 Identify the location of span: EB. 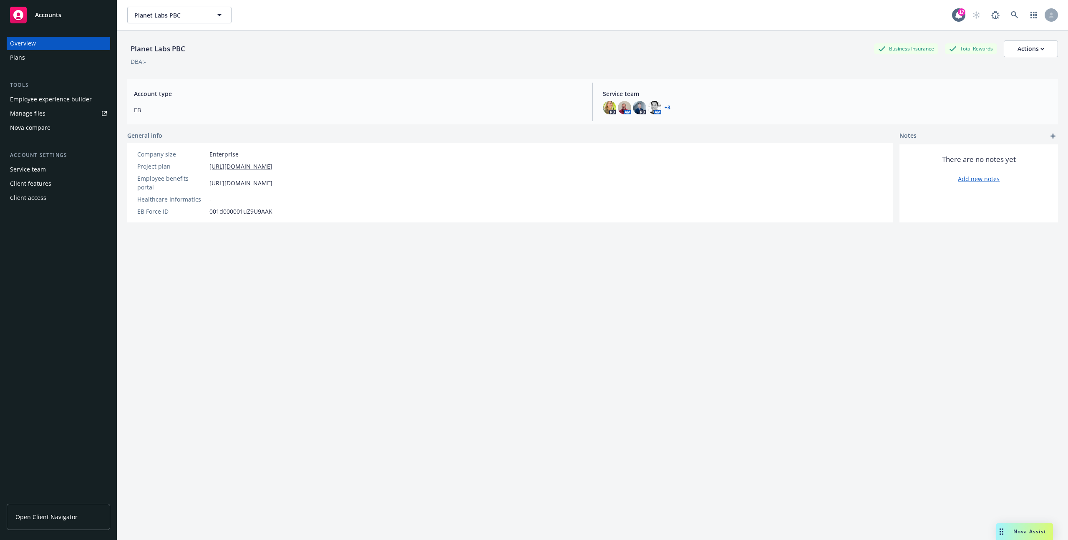
(358, 110).